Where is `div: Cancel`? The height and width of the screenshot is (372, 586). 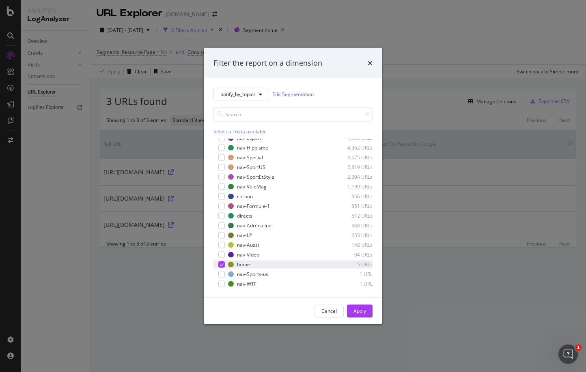 div: Cancel is located at coordinates (329, 311).